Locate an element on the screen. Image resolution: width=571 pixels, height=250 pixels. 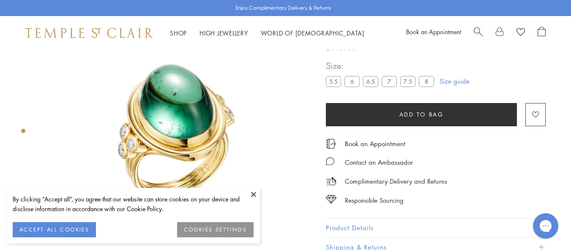
a: ShopShop is located at coordinates (178, 33).